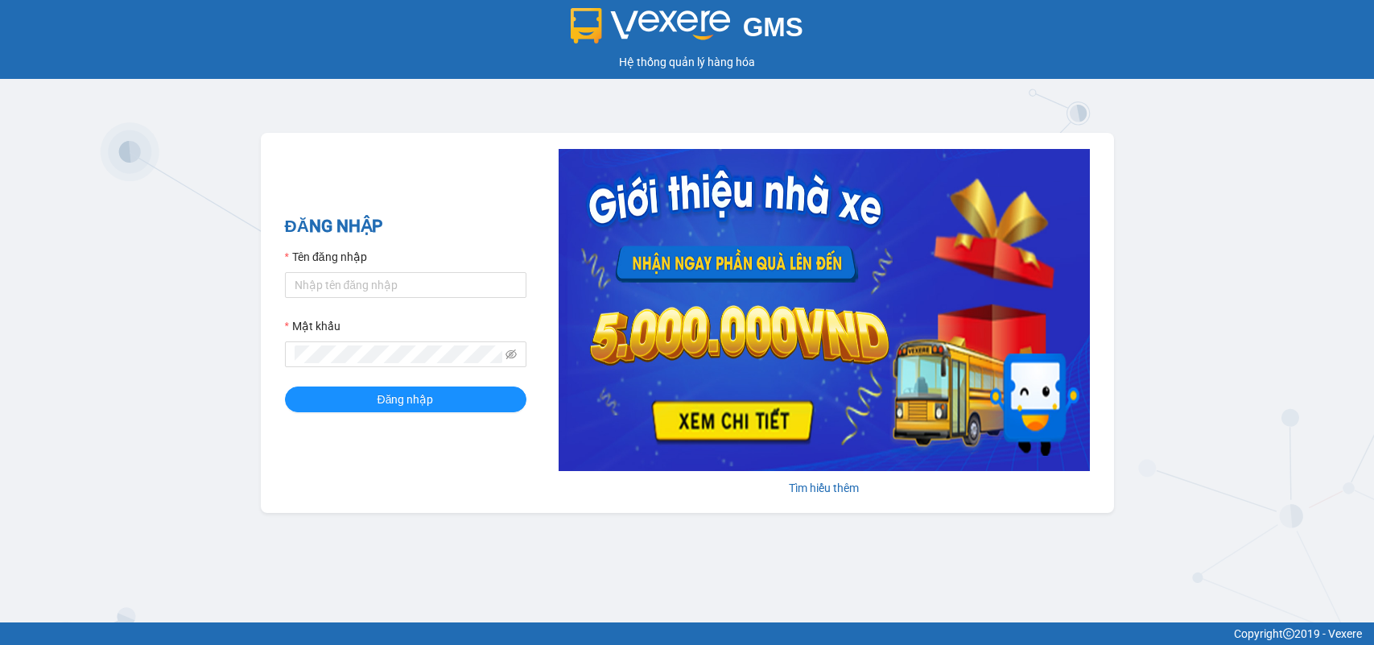 The image size is (1374, 645). What do you see at coordinates (398, 354) in the screenshot?
I see `input: Mật khẩu` at bounding box center [398, 354].